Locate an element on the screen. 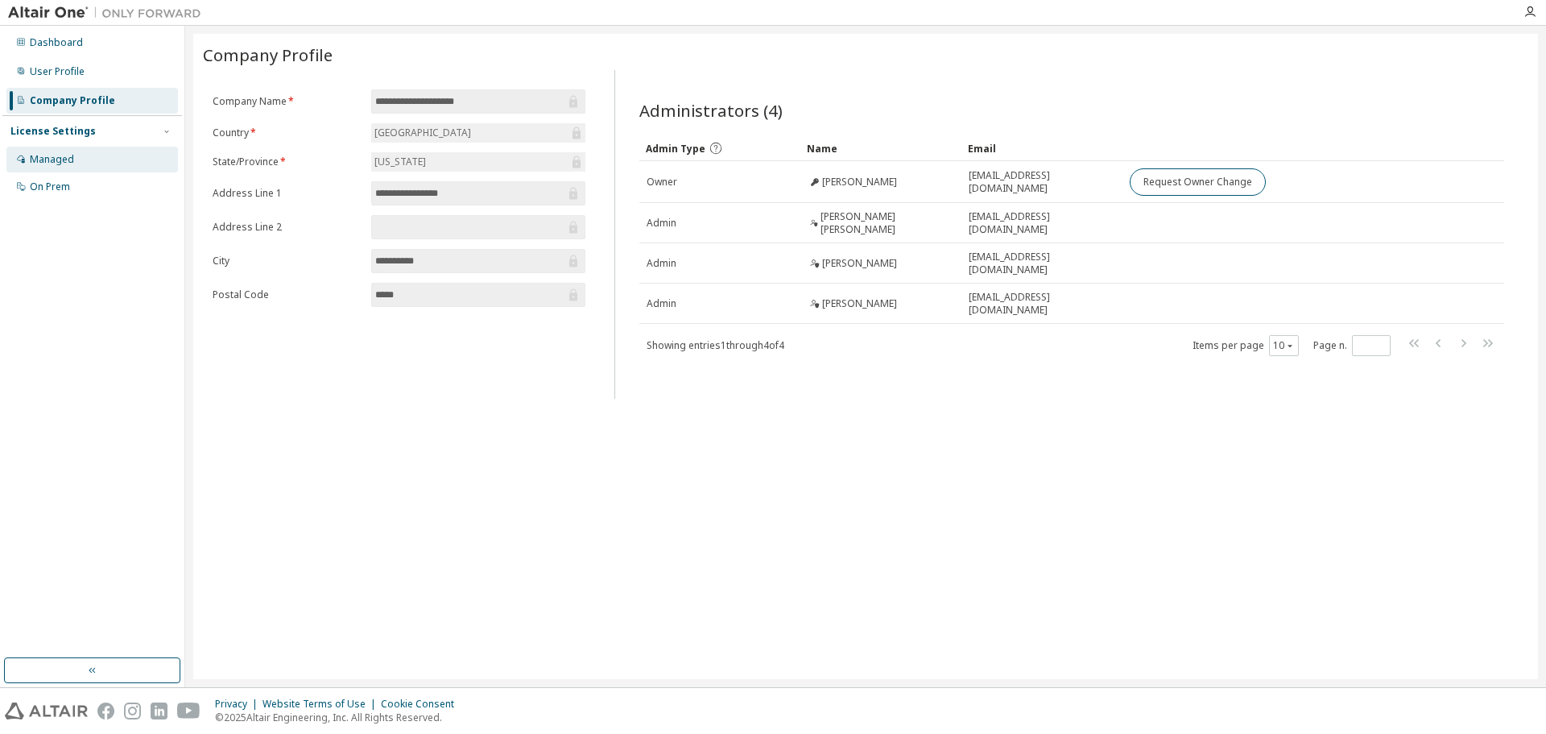  span: Items per page is located at coordinates (1246, 345).